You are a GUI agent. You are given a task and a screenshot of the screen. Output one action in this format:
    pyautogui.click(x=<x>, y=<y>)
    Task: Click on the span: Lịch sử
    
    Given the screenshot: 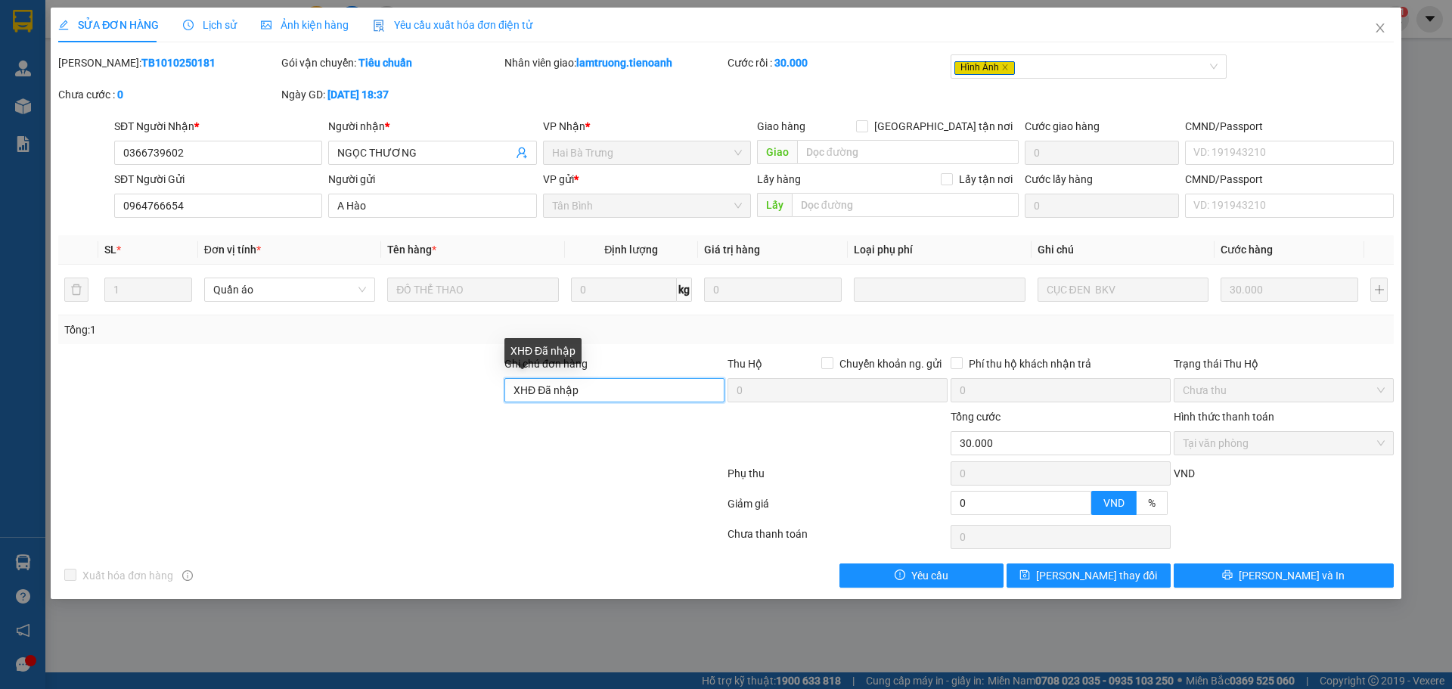 What is the action you would take?
    pyautogui.click(x=209, y=25)
    